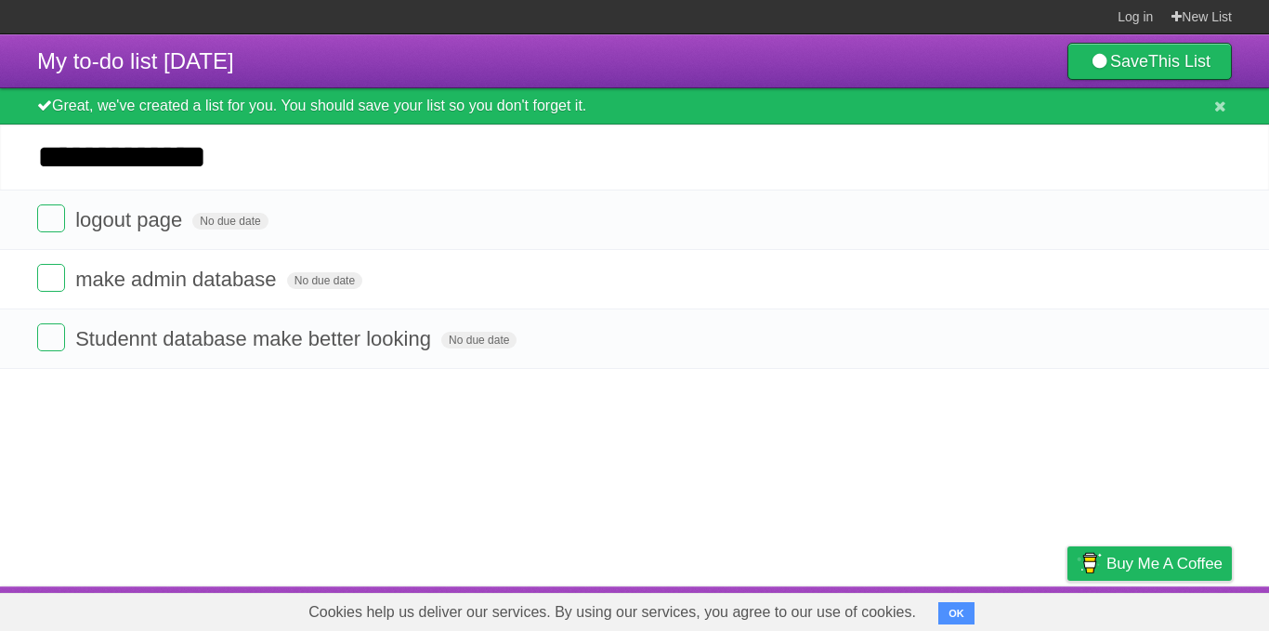  Describe the element at coordinates (612, 612) in the screenshot. I see `span: Cookies help us deliver our services. By using our services, you agree to our use of cookies.` at that location.